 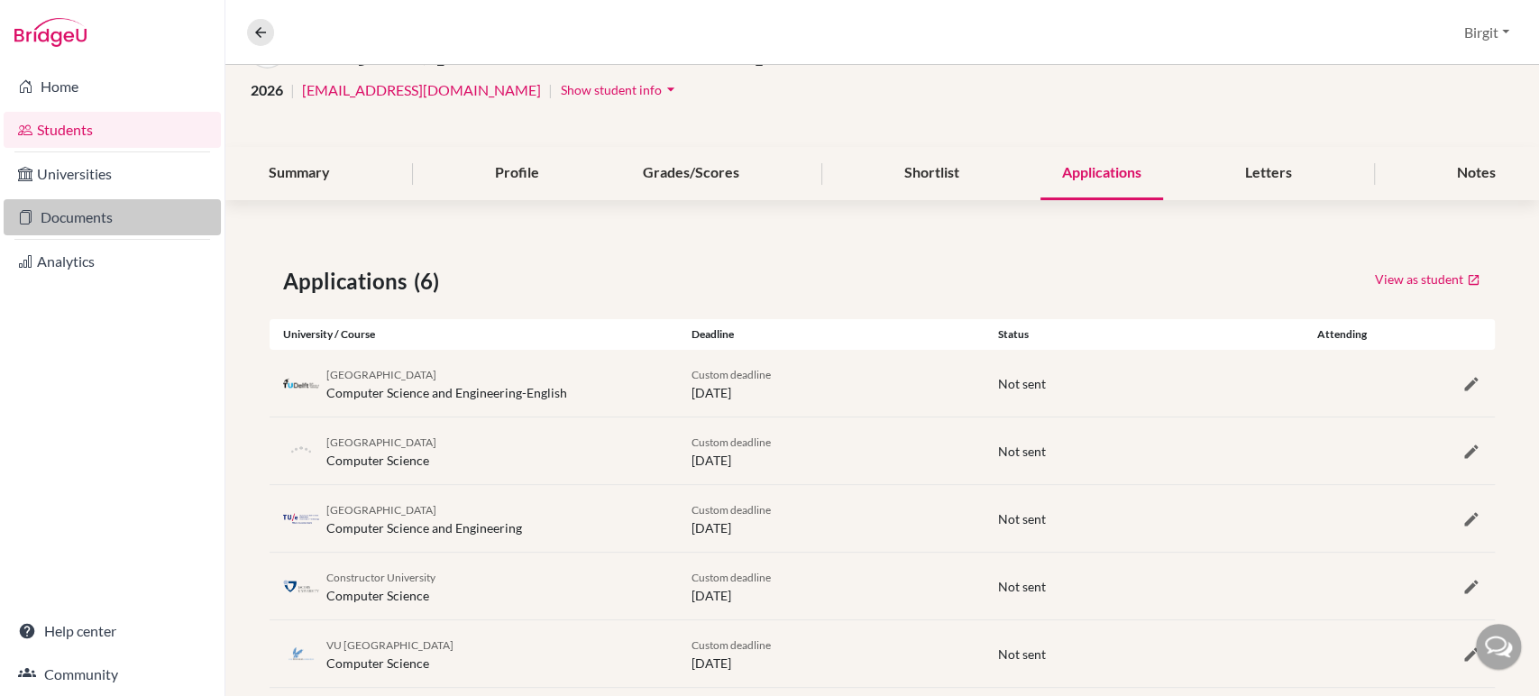 I want to click on button: Show student infoarrow_drop_down, so click(x=620, y=89).